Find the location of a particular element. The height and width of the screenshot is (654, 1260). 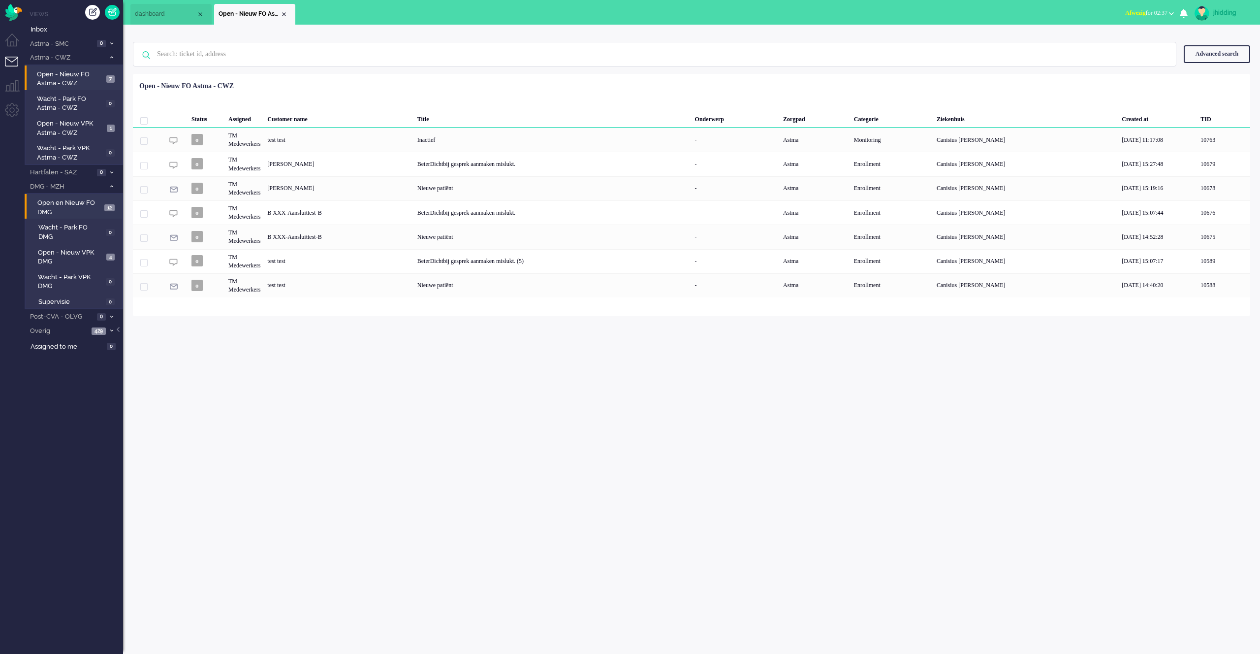

div: Advanced search is located at coordinates (1217, 54).